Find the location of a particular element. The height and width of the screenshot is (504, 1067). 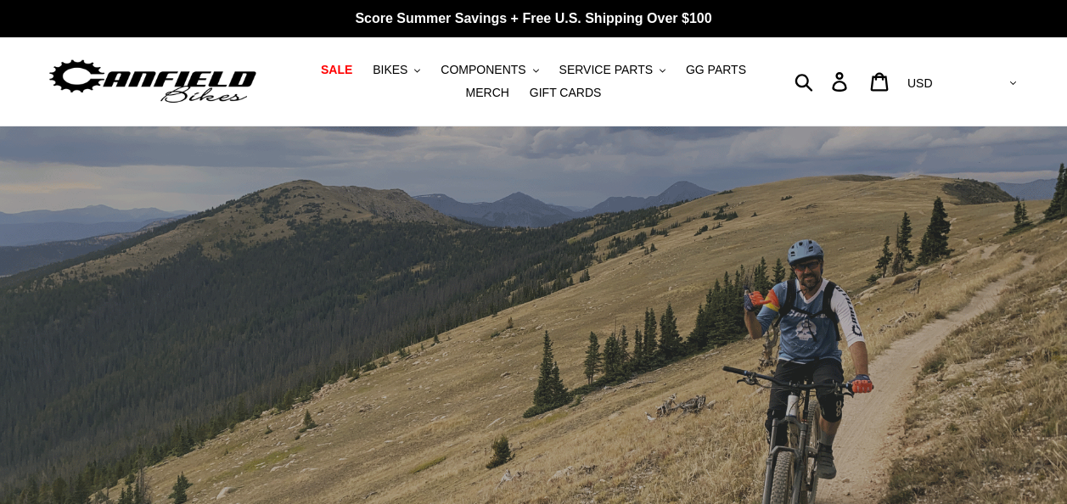

a: SALE is located at coordinates (336, 70).